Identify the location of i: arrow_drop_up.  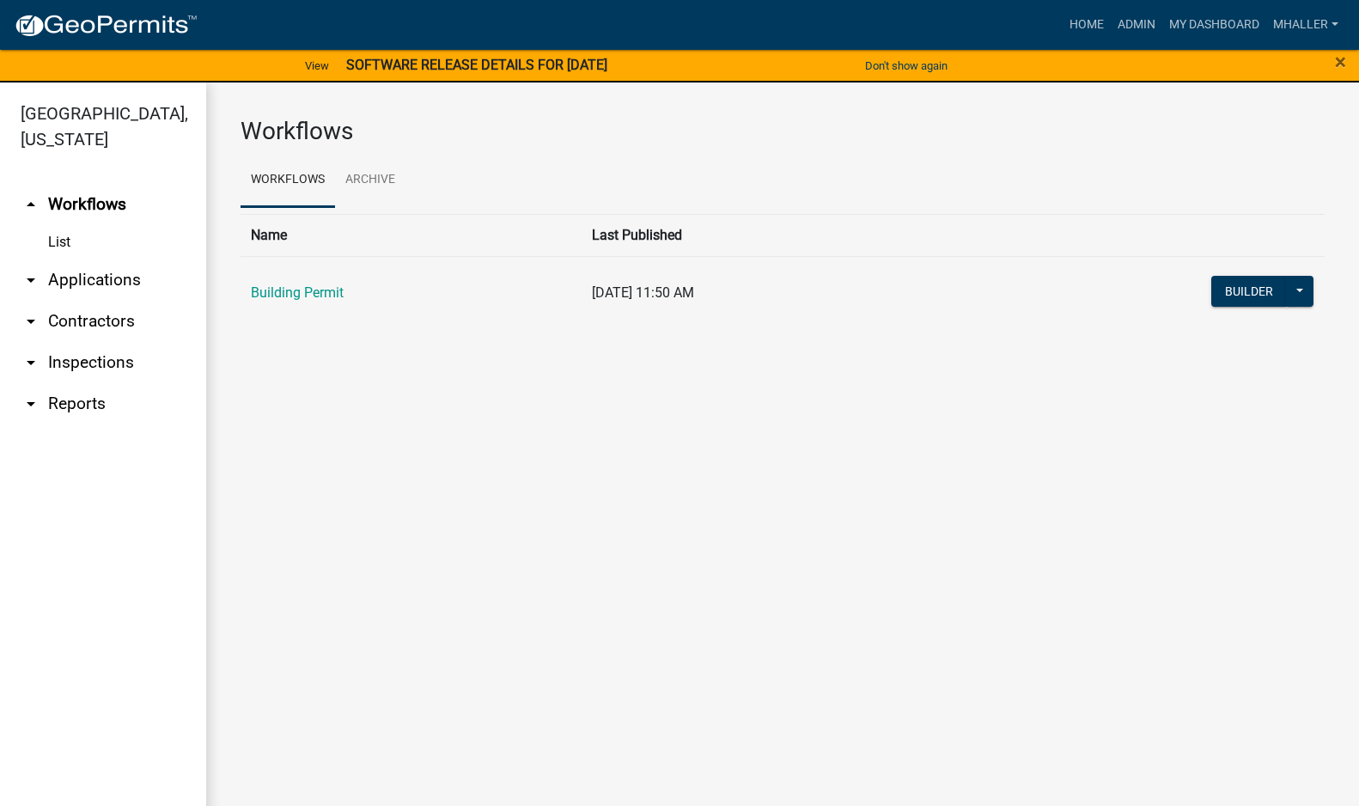
(31, 204).